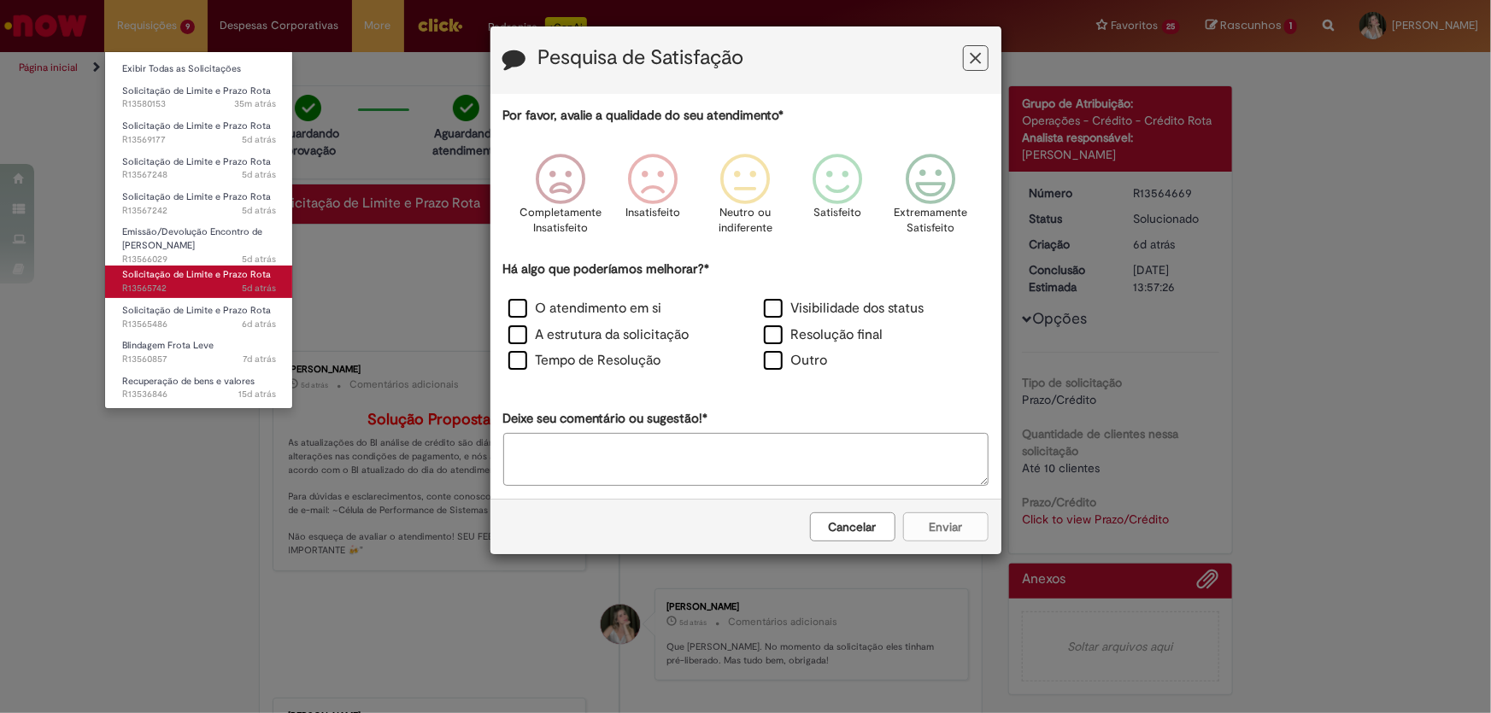 The image size is (1491, 713). Describe the element at coordinates (838, 199) in the screenshot. I see `div: Satisfeito` at that location.